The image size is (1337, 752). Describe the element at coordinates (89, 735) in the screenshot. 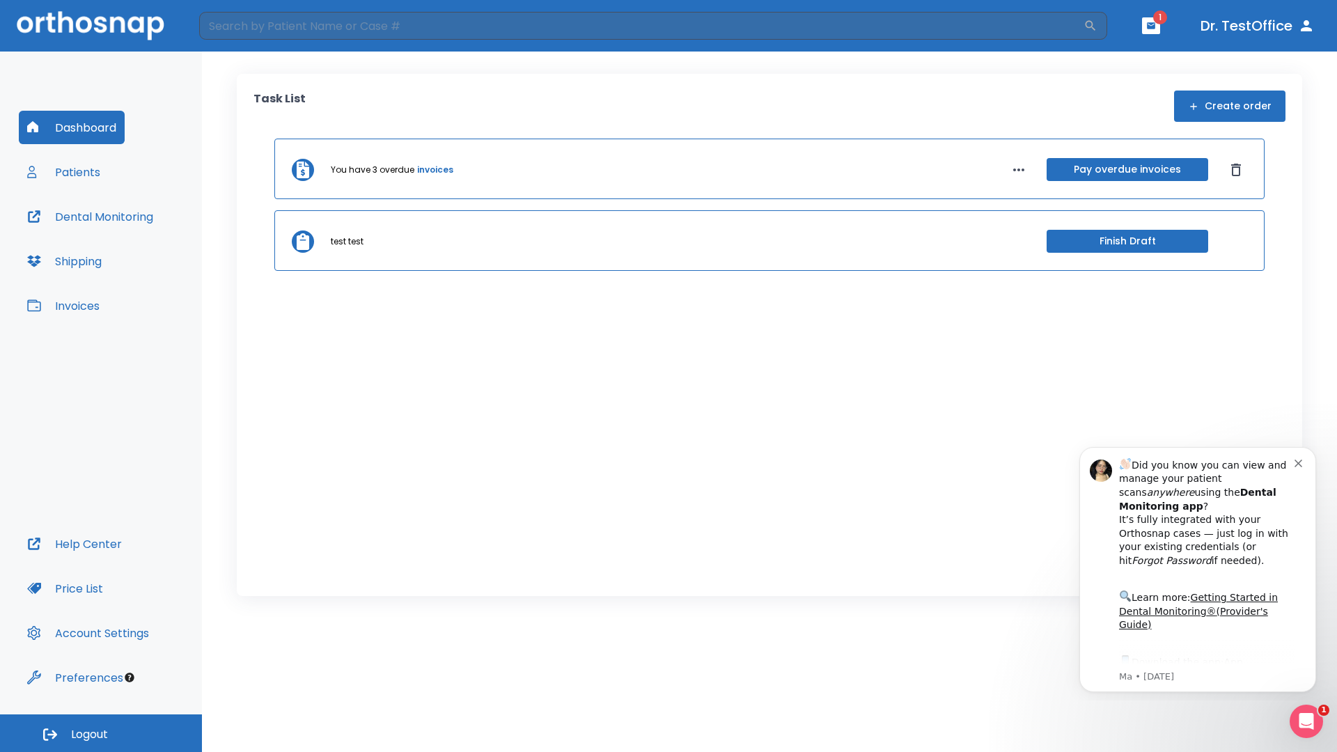

I see `span: Logout` at that location.